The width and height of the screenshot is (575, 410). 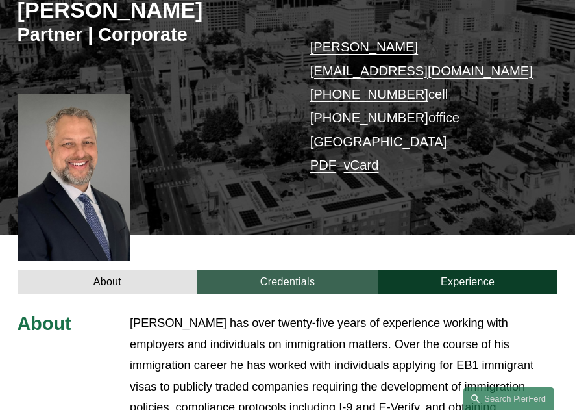 I want to click on a: About, so click(x=108, y=282).